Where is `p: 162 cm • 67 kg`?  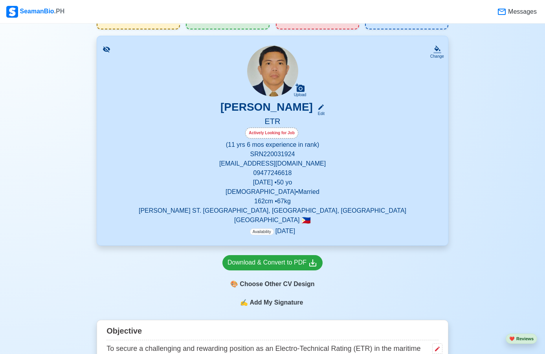 p: 162 cm • 67 kg is located at coordinates (272, 201).